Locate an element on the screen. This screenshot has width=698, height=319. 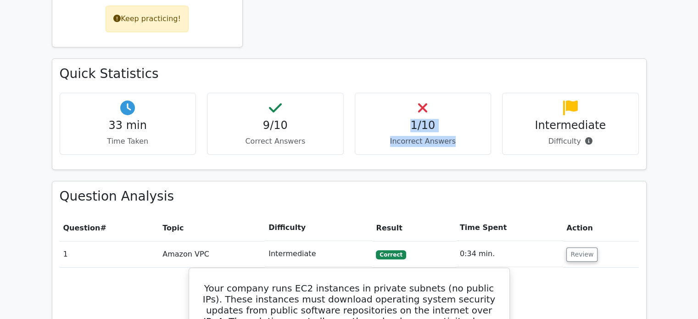
h3: Question Analysis is located at coordinates (349, 196).